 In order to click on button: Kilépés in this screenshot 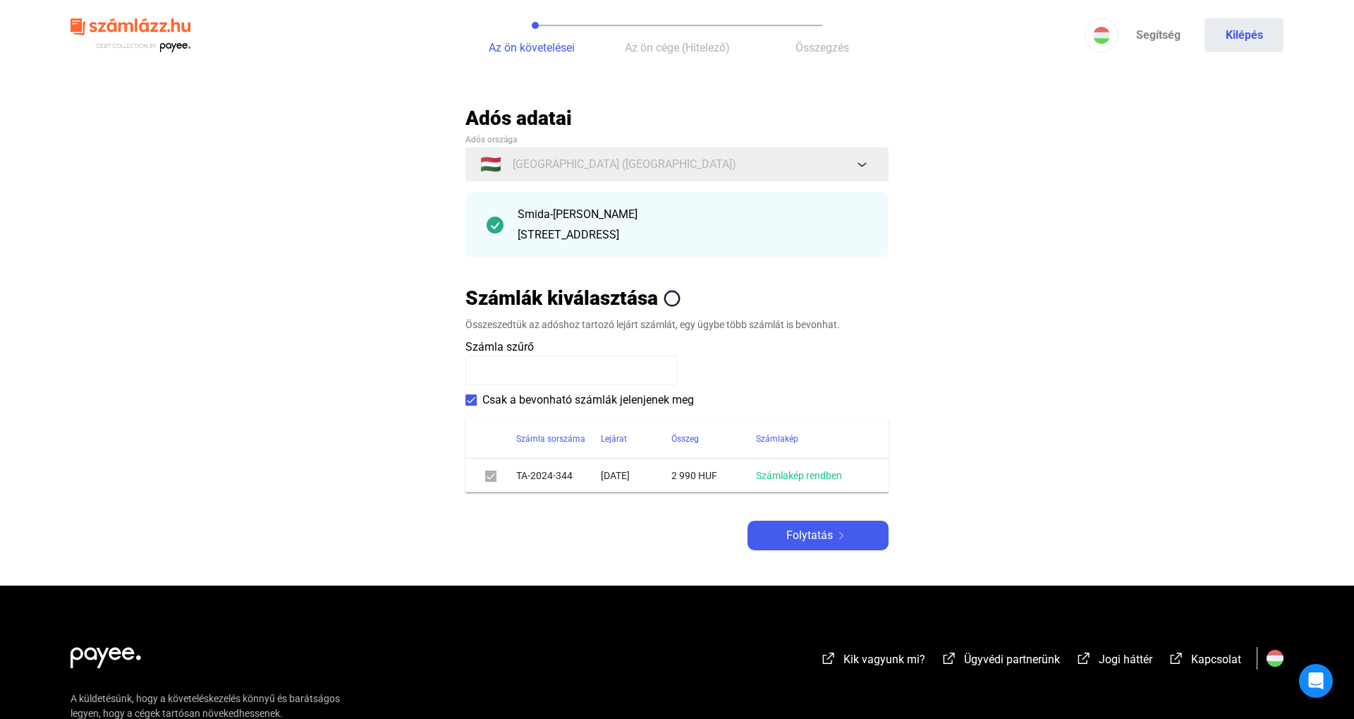, I will do `click(1244, 35)`.